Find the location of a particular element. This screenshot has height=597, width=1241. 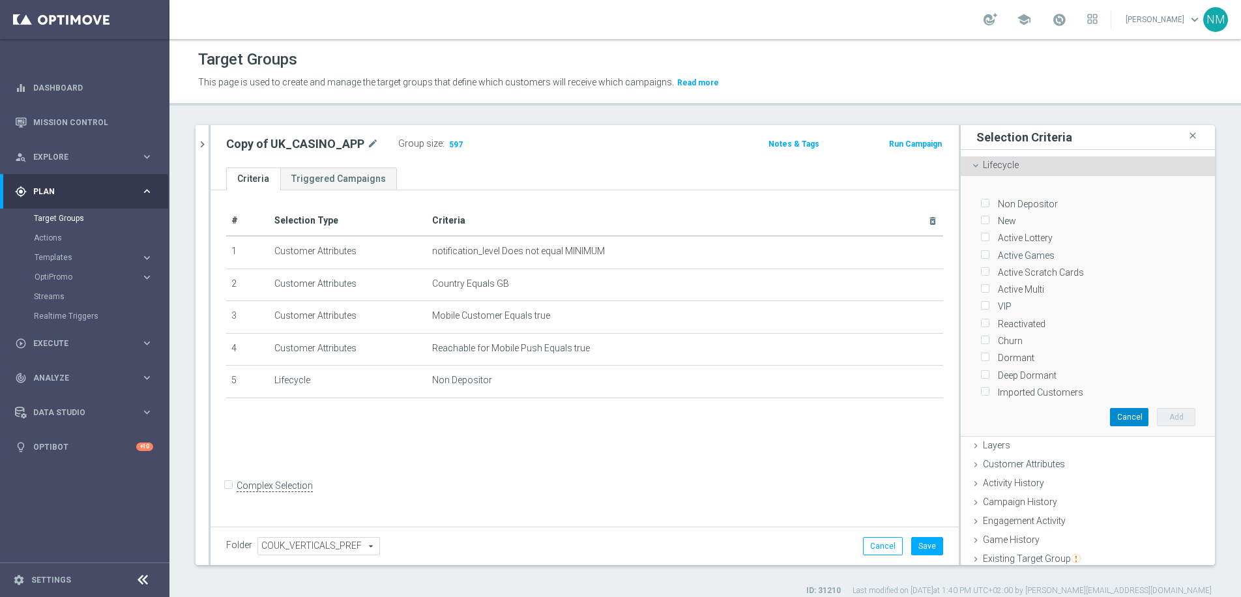

td: 1 is located at coordinates (248, 252).